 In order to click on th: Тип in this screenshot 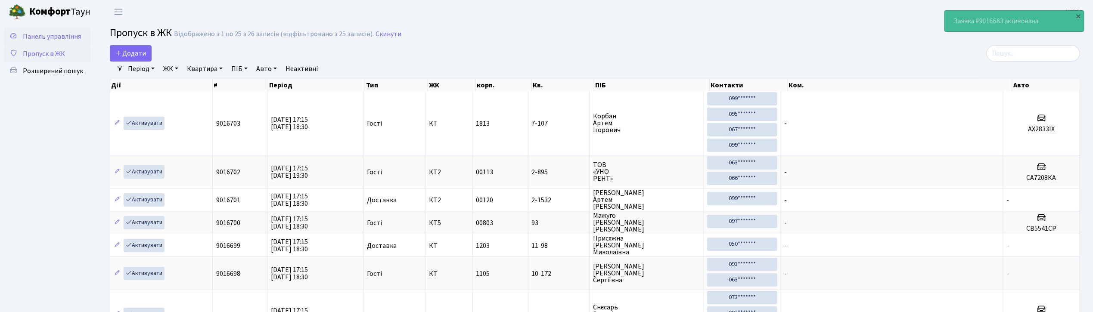, I will do `click(396, 85)`.